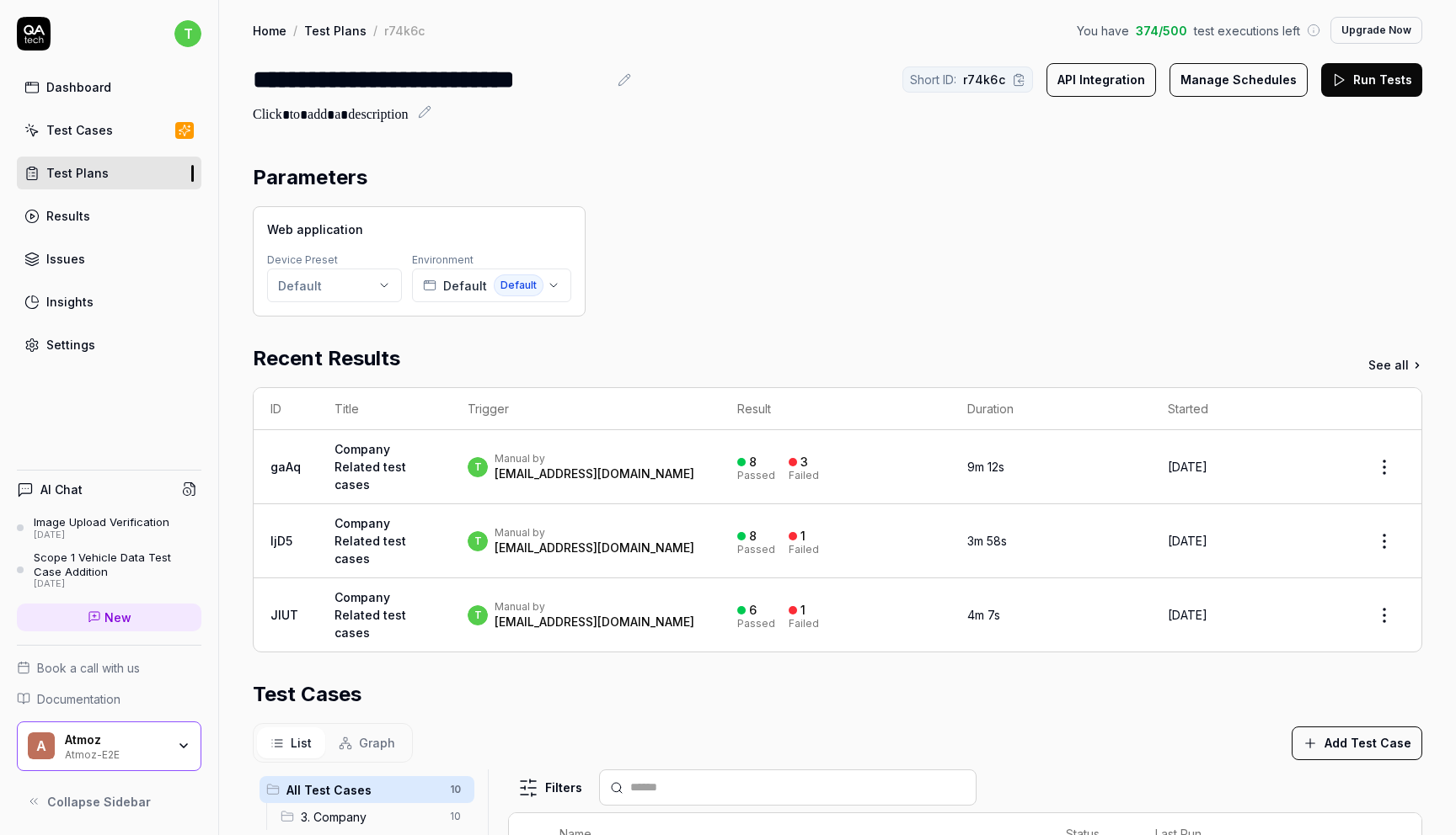 The height and width of the screenshot is (835, 1456). What do you see at coordinates (281, 541) in the screenshot?
I see `a: ljD5` at bounding box center [281, 541].